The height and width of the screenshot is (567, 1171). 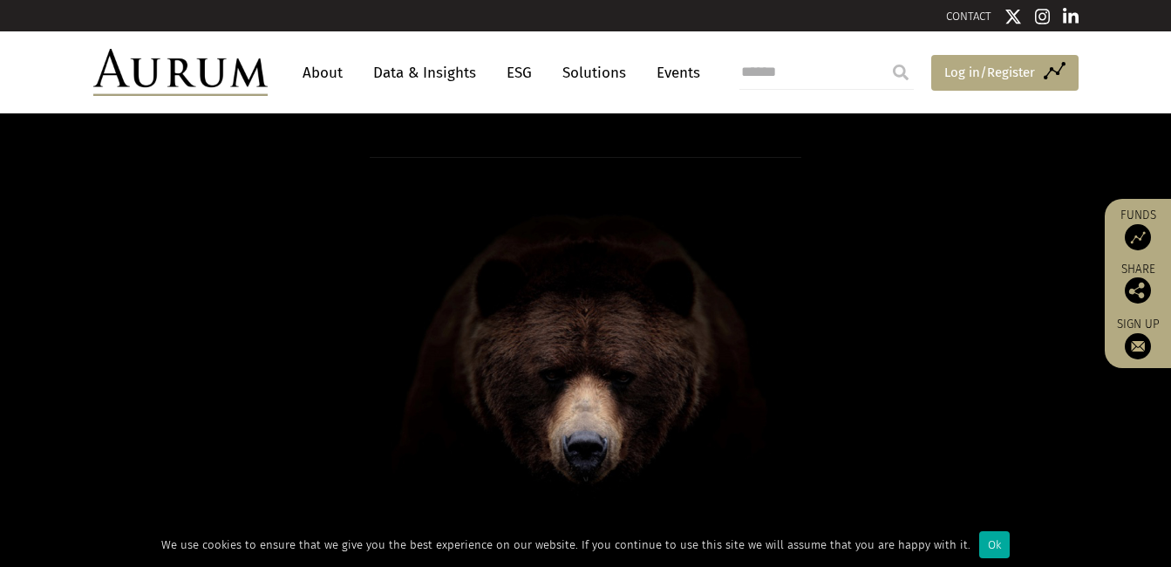 What do you see at coordinates (674, 72) in the screenshot?
I see `a: Events` at bounding box center [674, 72].